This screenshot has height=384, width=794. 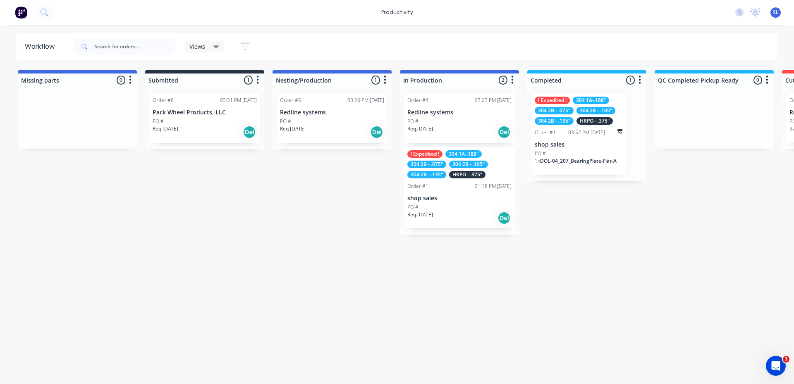 I want to click on div: Order #5, so click(x=290, y=100).